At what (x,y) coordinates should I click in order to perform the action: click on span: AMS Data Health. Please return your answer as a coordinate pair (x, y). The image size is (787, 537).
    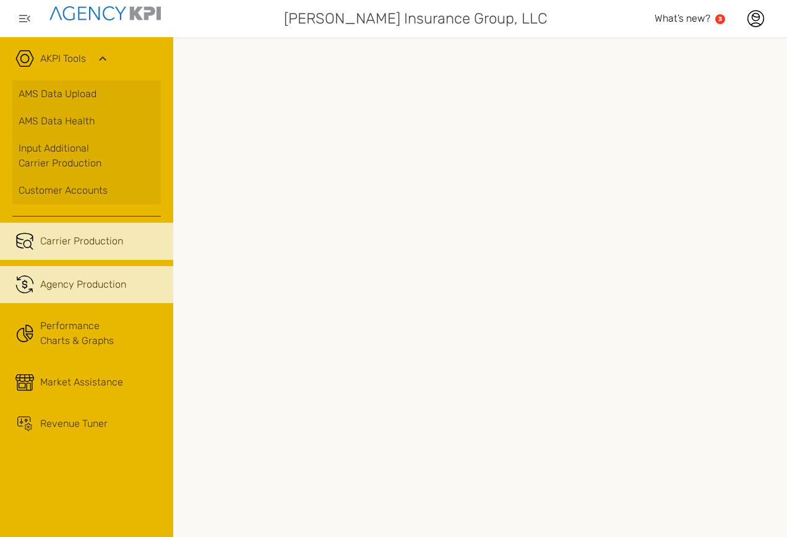
    Looking at the image, I should click on (56, 121).